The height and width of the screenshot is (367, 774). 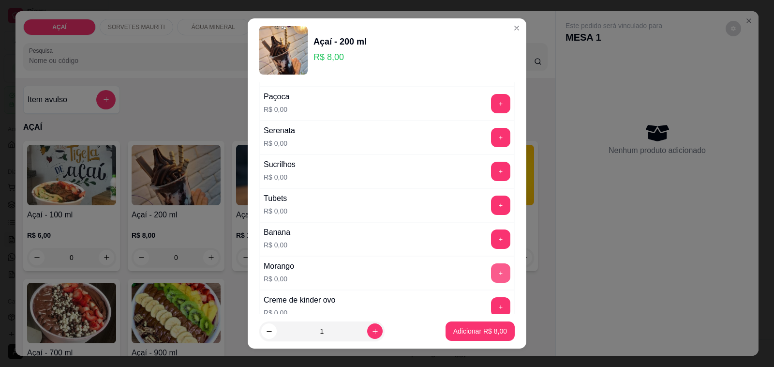 What do you see at coordinates (279, 131) in the screenshot?
I see `div: Serenata` at bounding box center [279, 131].